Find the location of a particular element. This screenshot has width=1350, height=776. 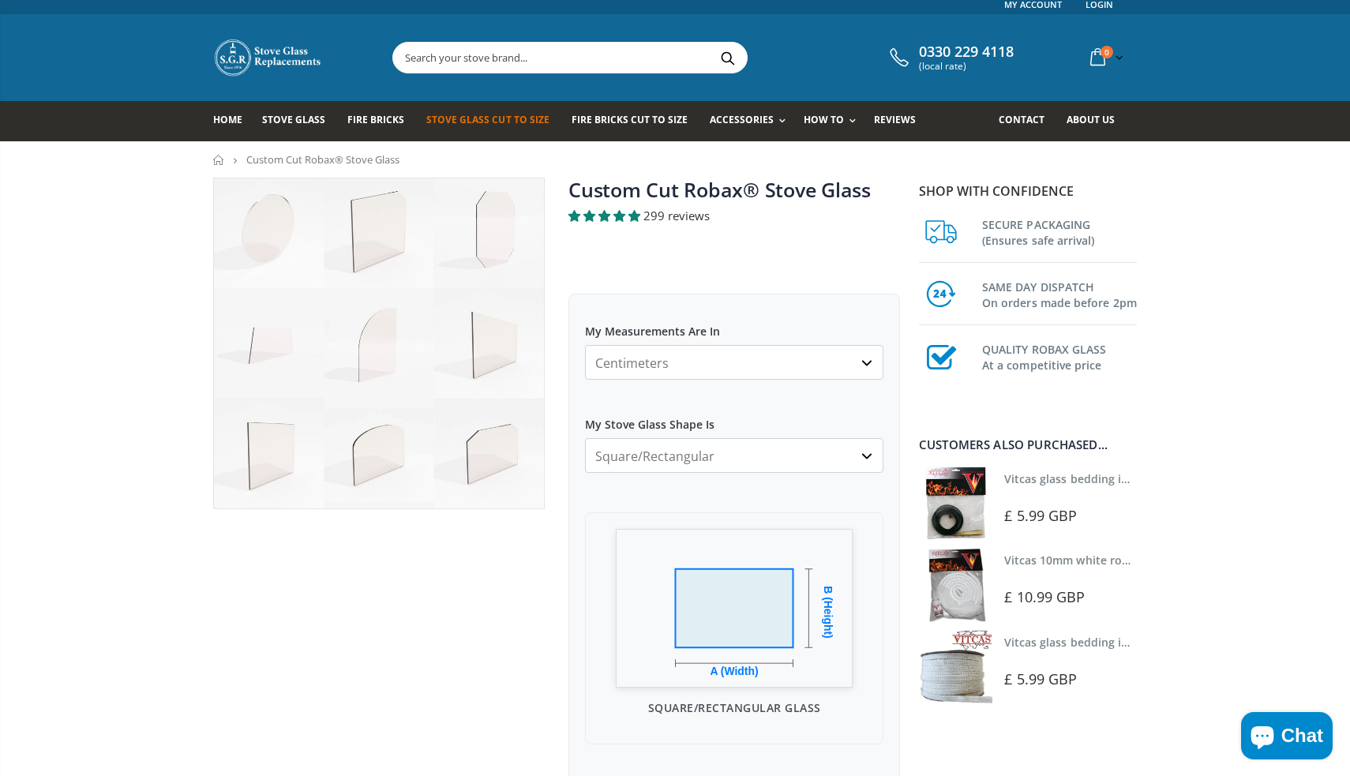

a: About us is located at coordinates (1097, 121).